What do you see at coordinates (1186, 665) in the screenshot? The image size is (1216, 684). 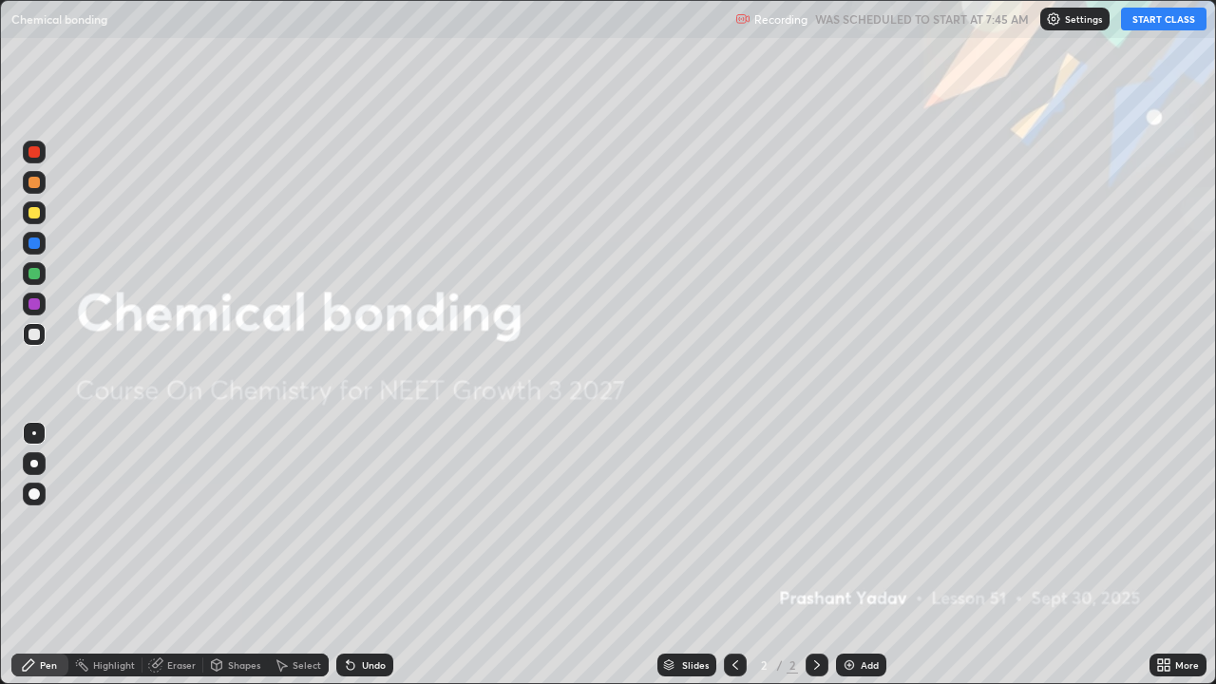 I see `div: More` at bounding box center [1186, 665].